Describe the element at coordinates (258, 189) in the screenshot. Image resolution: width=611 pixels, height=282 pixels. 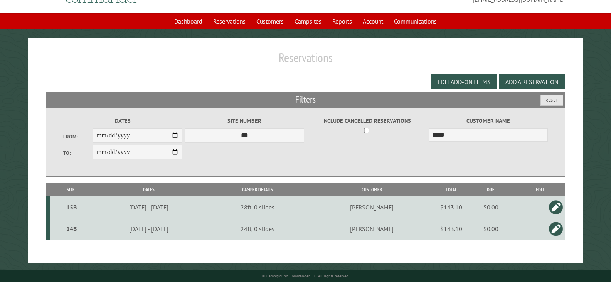
I see `th: Camper Details` at that location.